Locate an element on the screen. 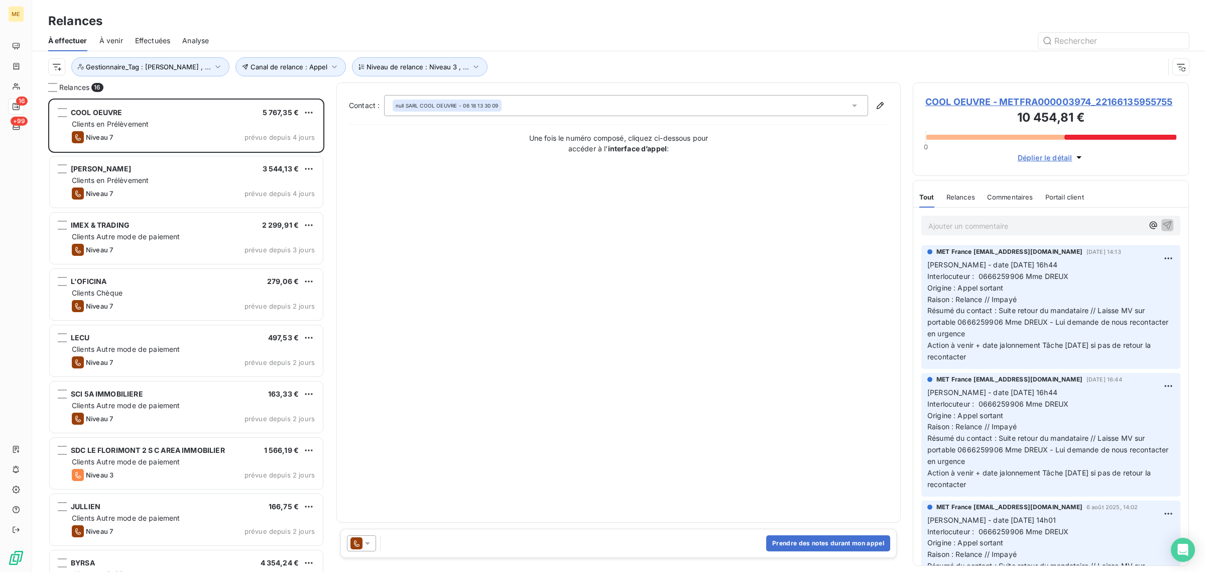  button: Déplier le détail is located at coordinates (1051, 157).